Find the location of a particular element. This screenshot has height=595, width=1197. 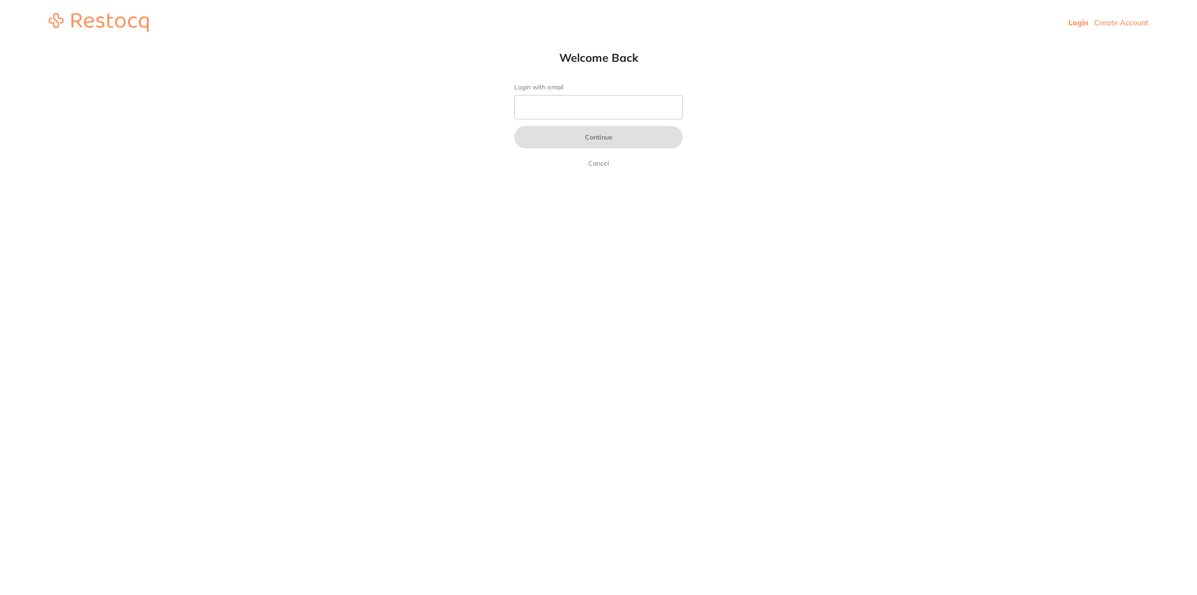

a: Login is located at coordinates (1079, 22).